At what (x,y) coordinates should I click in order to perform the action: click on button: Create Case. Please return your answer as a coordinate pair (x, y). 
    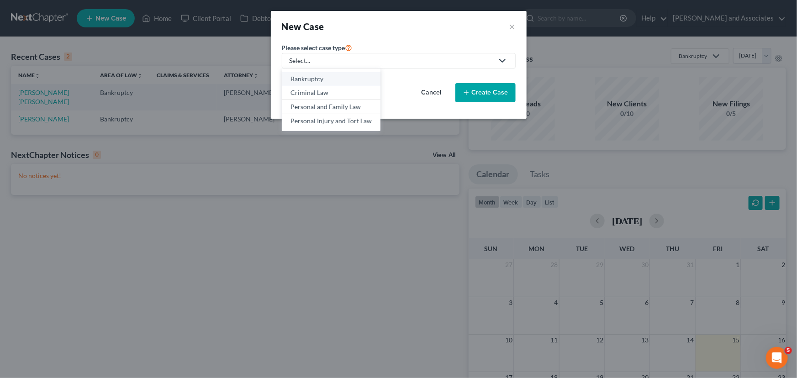
    Looking at the image, I should click on (486, 93).